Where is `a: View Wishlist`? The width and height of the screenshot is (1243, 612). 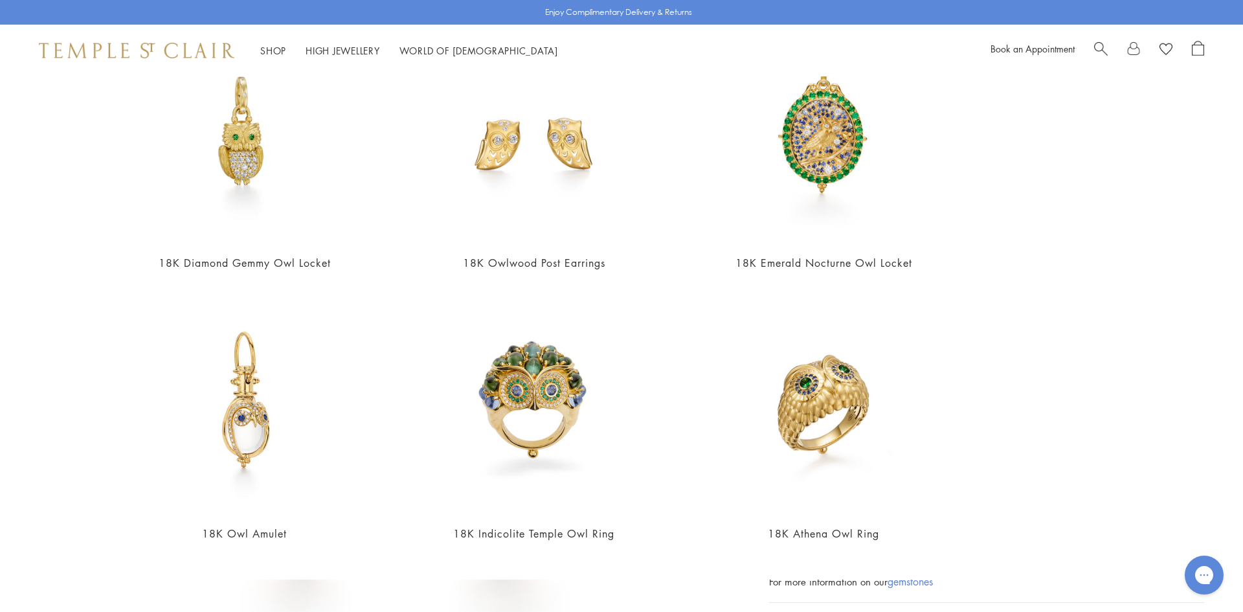 a: View Wishlist is located at coordinates (1166, 51).